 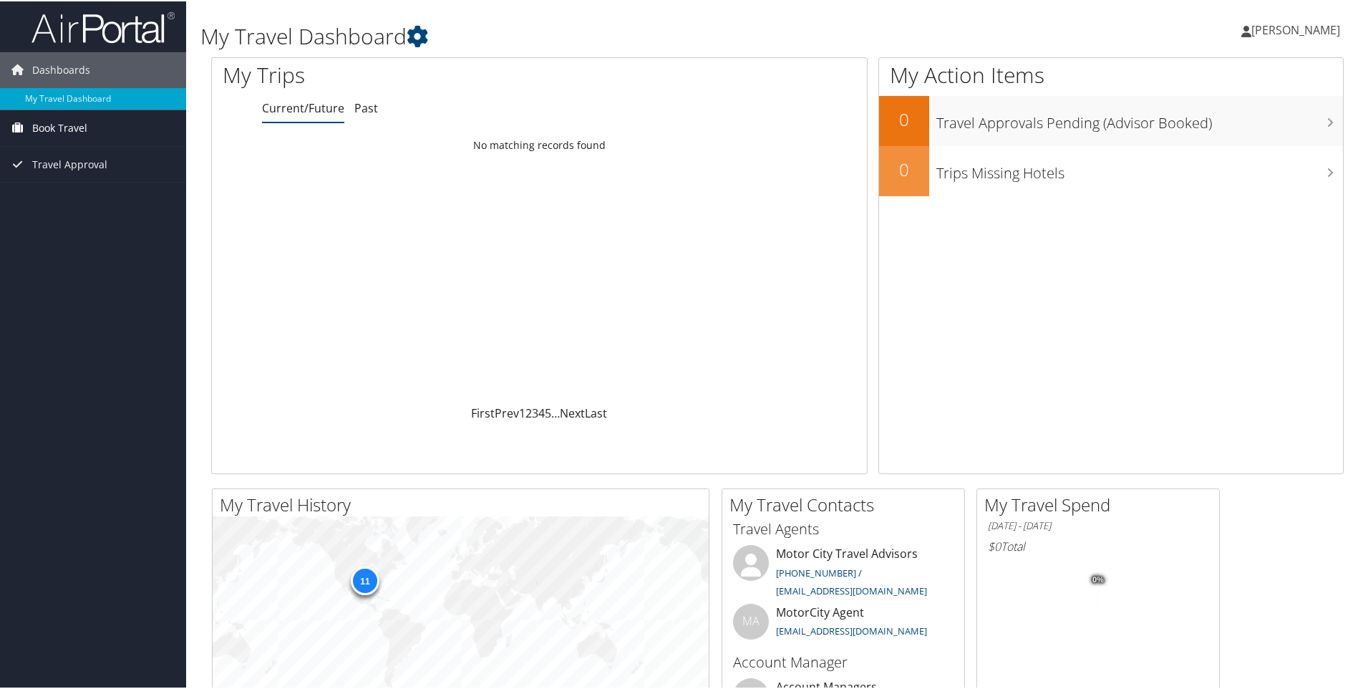 What do you see at coordinates (482, 412) in the screenshot?
I see `a: First` at bounding box center [482, 412].